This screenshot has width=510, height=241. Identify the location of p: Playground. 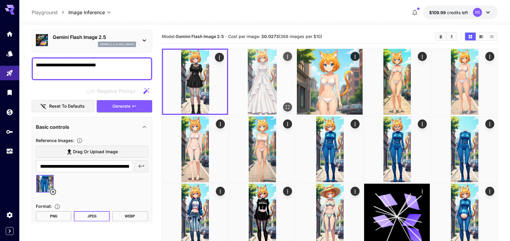
(45, 12).